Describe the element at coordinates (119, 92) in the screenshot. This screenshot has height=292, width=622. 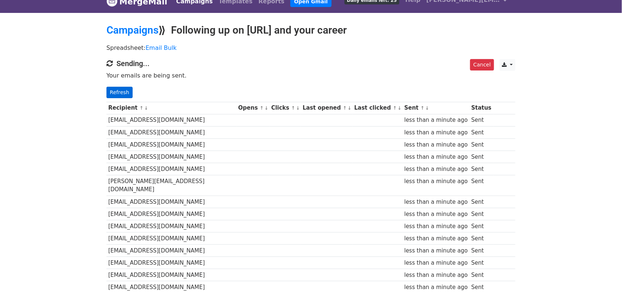
I see `a: Refresh` at that location.